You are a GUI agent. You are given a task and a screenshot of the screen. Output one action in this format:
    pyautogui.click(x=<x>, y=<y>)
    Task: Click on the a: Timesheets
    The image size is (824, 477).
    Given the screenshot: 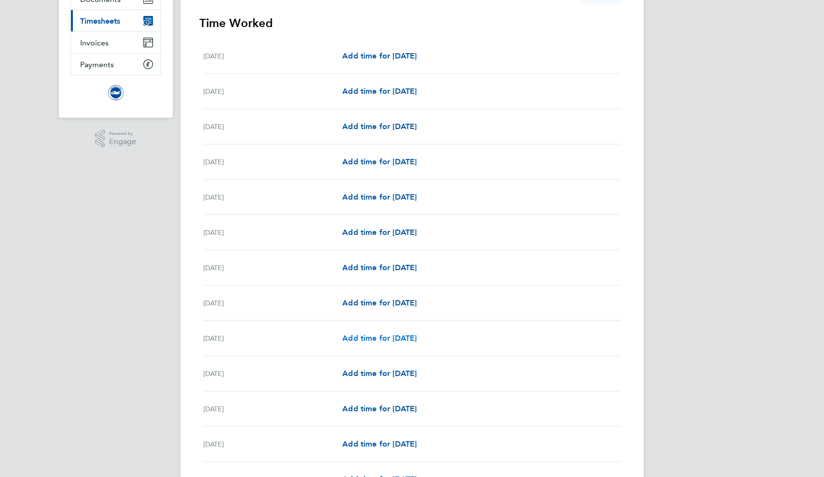 What is the action you would take?
    pyautogui.click(x=116, y=21)
    